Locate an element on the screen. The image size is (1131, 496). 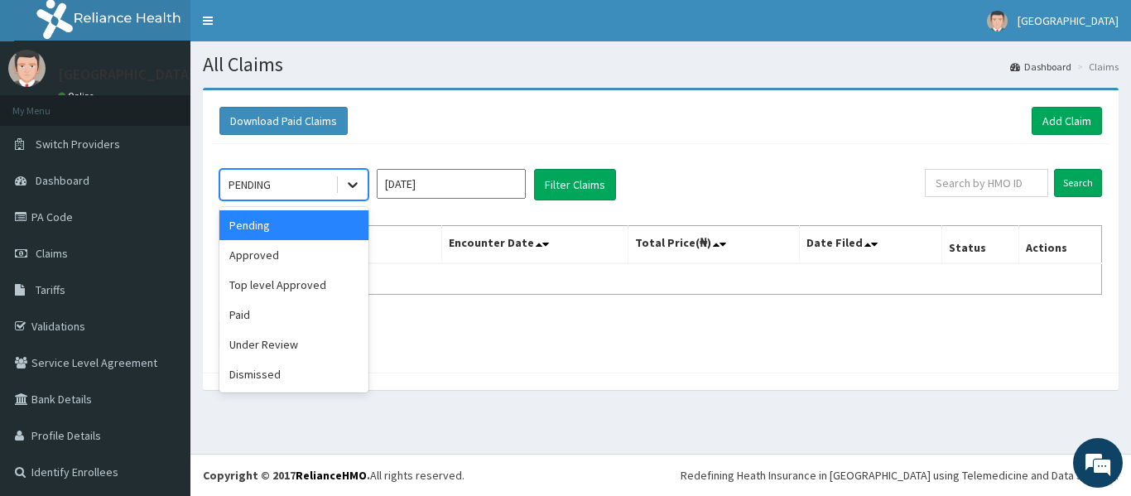
th: Total Price(₦) is located at coordinates (714, 245).